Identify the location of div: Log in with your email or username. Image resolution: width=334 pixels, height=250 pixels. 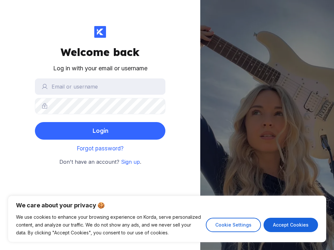
(100, 68).